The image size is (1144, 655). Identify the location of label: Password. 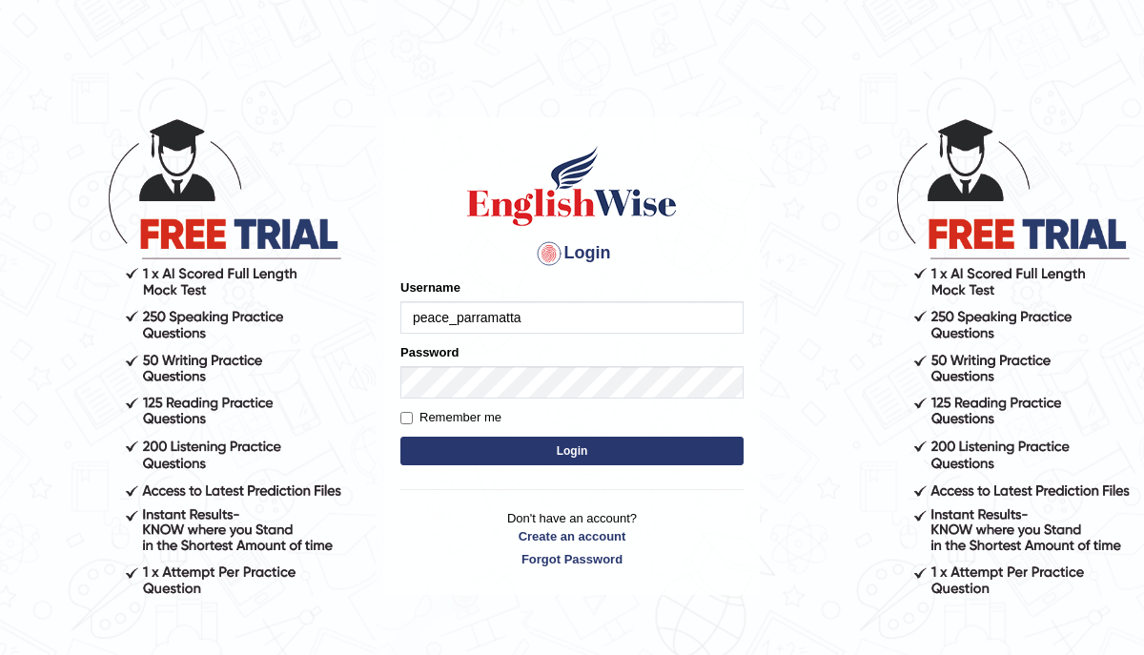
(429, 352).